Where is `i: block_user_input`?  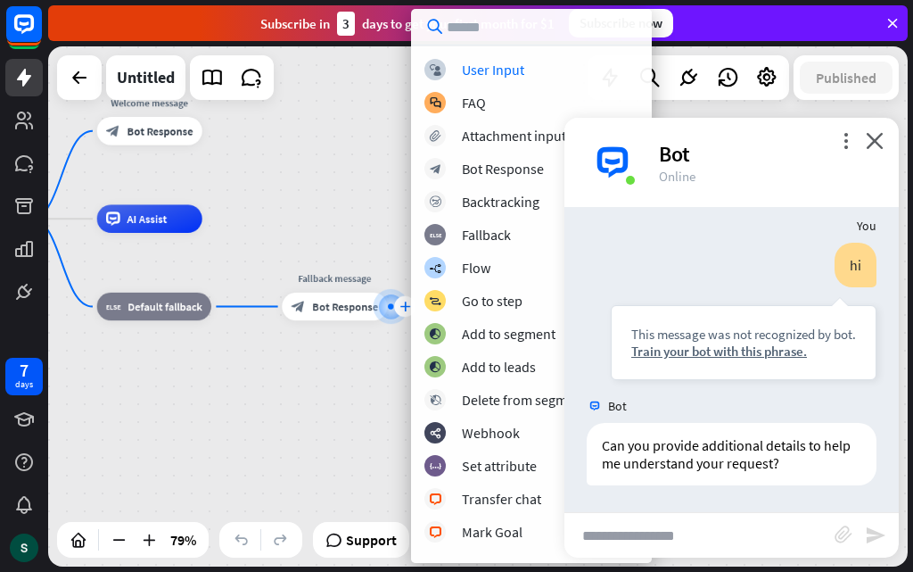
i: block_user_input is located at coordinates (435, 70).